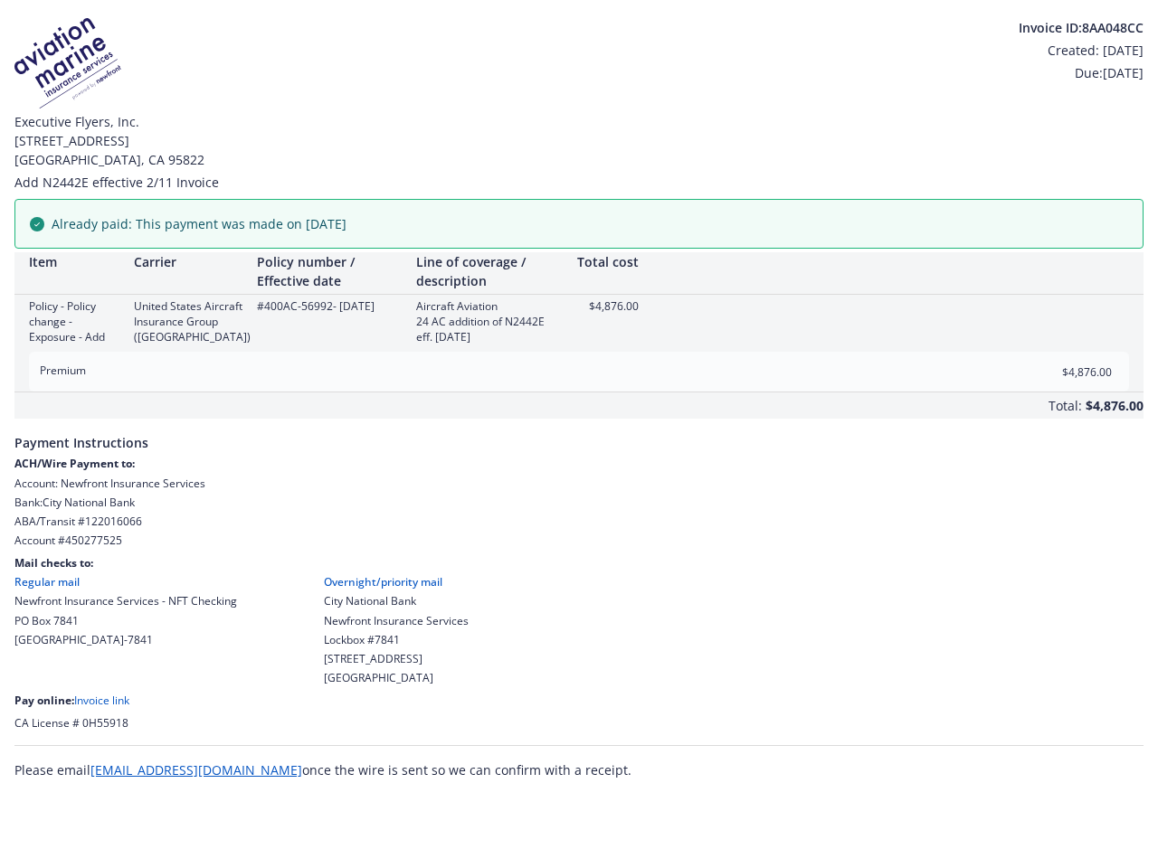 This screenshot has height=868, width=1158. I want to click on div: Aircraft Aviation, so click(488, 306).